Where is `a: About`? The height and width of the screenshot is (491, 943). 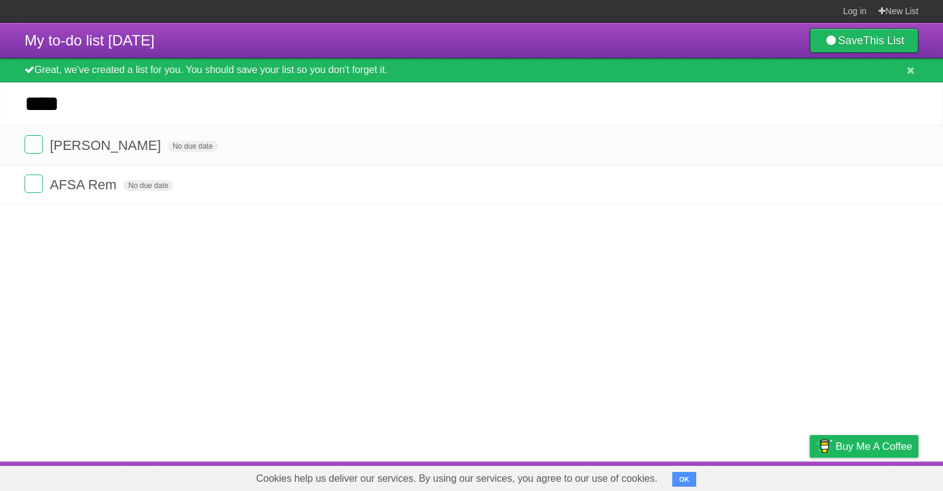
a: About is located at coordinates (660, 476).